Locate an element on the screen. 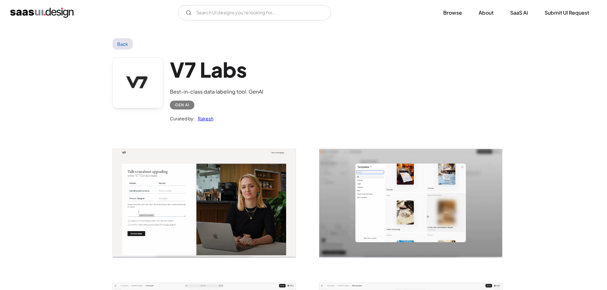 This screenshot has width=607, height=290. input: Search UI designs you're looking for... is located at coordinates (254, 13).